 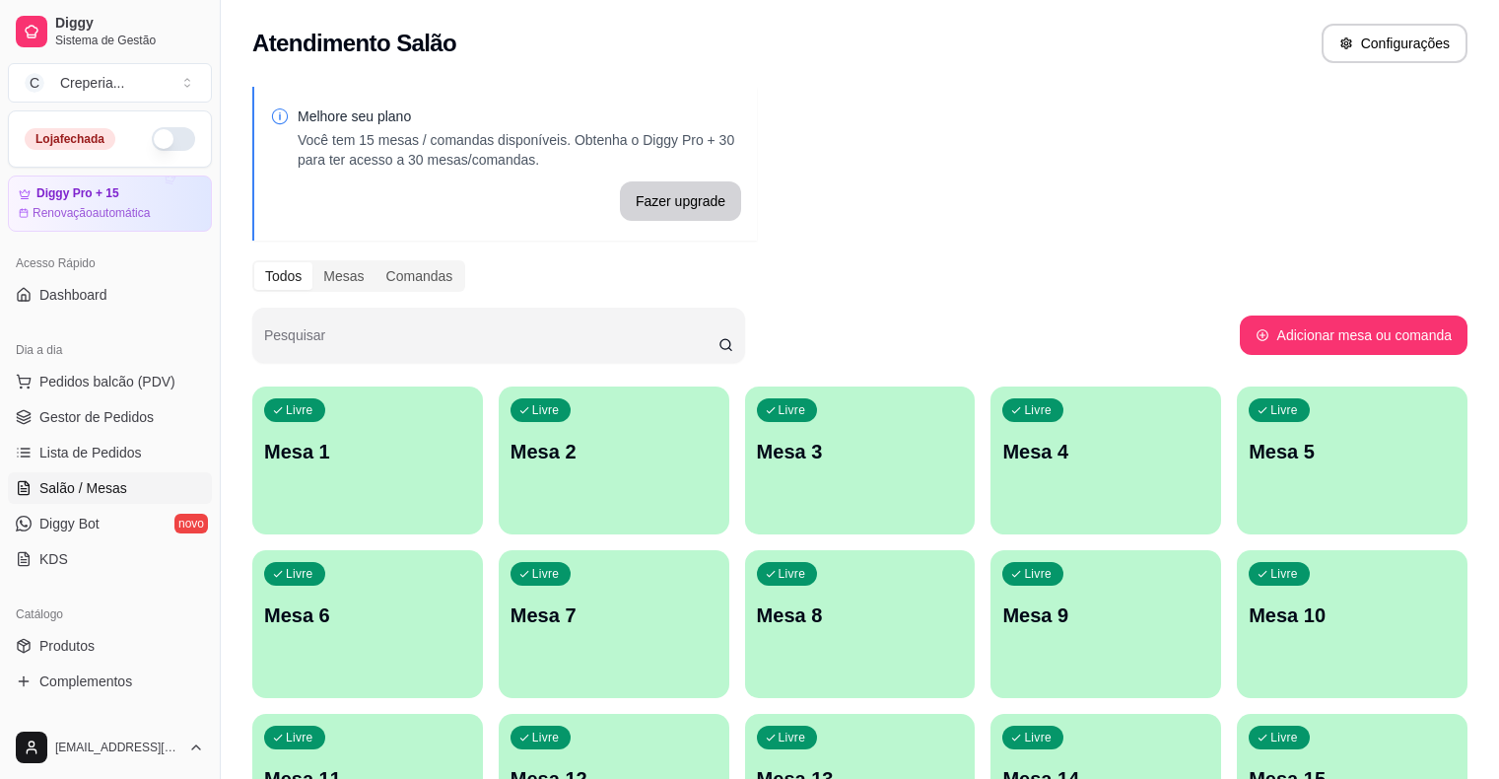 I want to click on p: Mesa 10, so click(x=1353, y=615).